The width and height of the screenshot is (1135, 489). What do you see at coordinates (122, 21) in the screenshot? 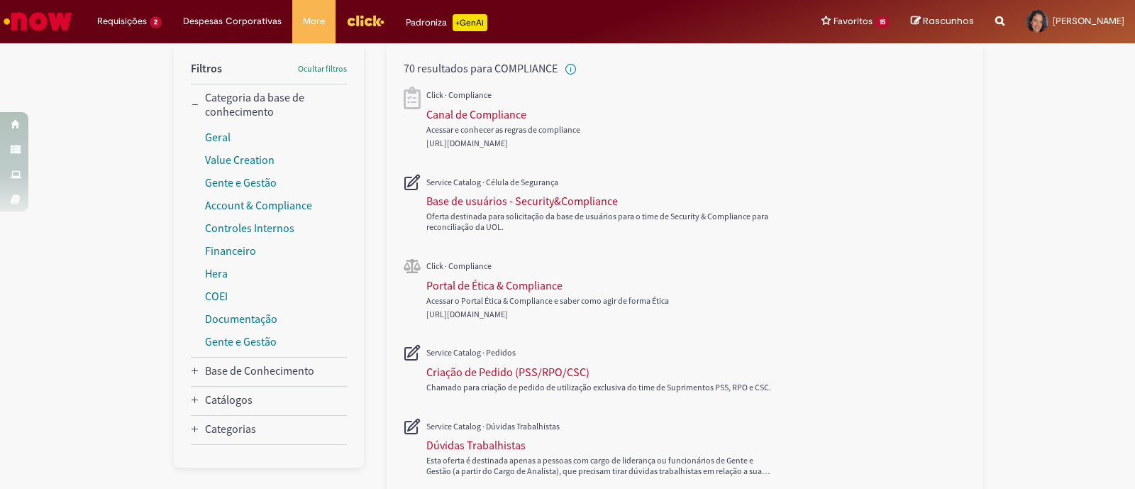
I see `span: Requisições` at bounding box center [122, 21].